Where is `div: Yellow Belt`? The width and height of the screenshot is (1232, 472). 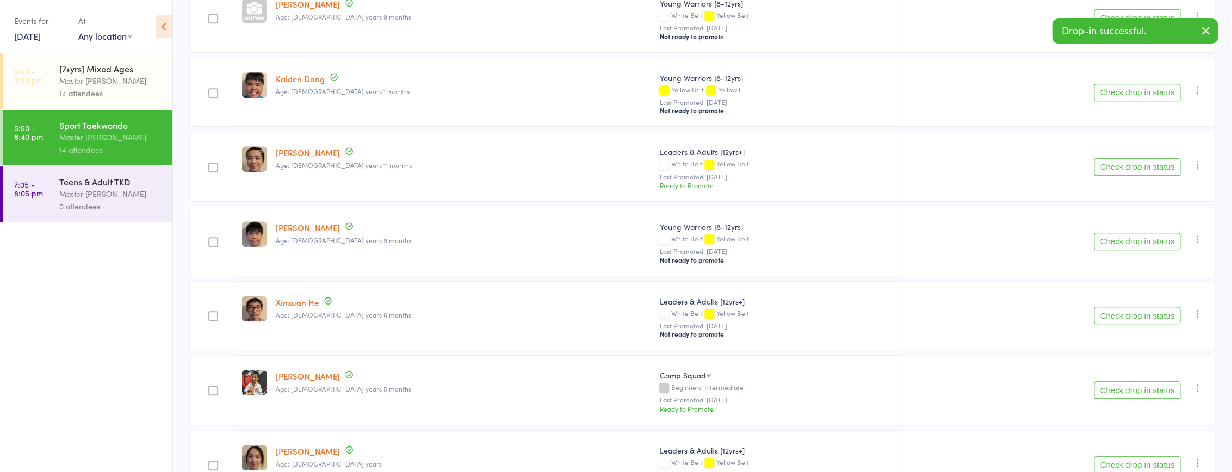
div: Yellow Belt is located at coordinates (777, 90).